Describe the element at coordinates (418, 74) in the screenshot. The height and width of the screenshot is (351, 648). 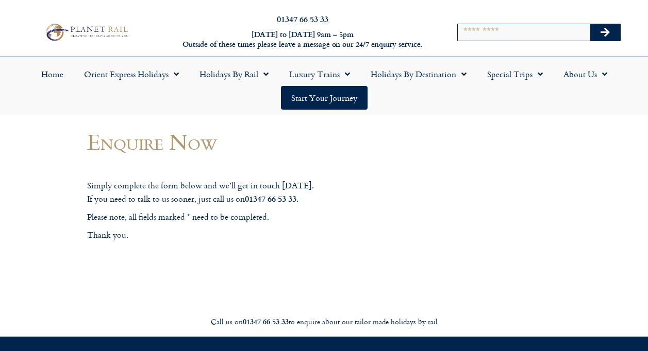
I see `a: Holidays by Destination` at that location.